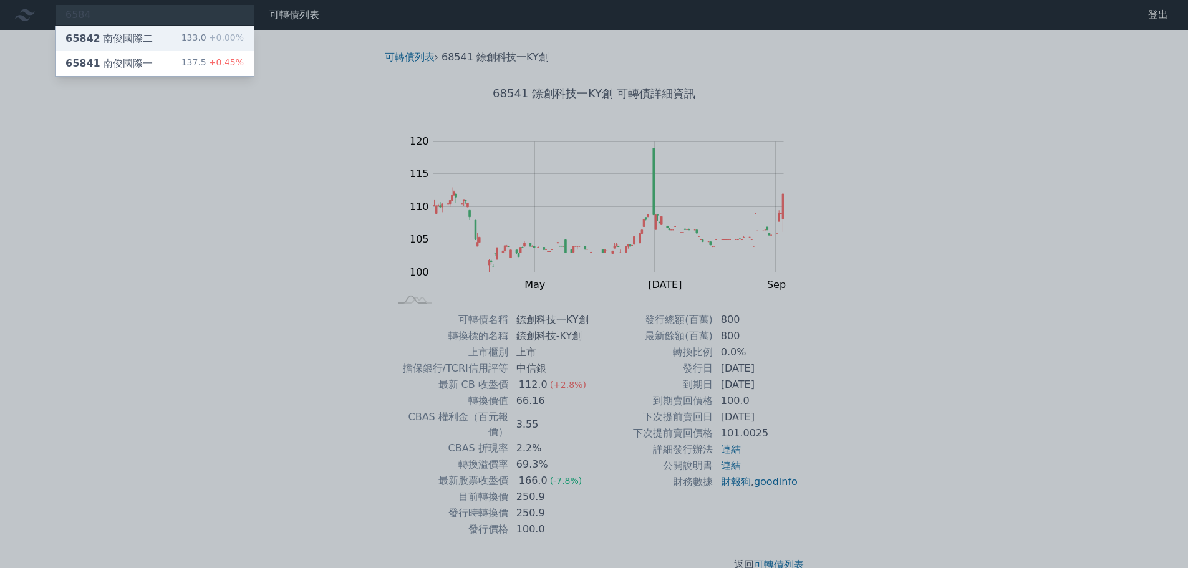 Image resolution: width=1188 pixels, height=568 pixels. Describe the element at coordinates (213, 64) in the screenshot. I see `div: 137.5` at that location.